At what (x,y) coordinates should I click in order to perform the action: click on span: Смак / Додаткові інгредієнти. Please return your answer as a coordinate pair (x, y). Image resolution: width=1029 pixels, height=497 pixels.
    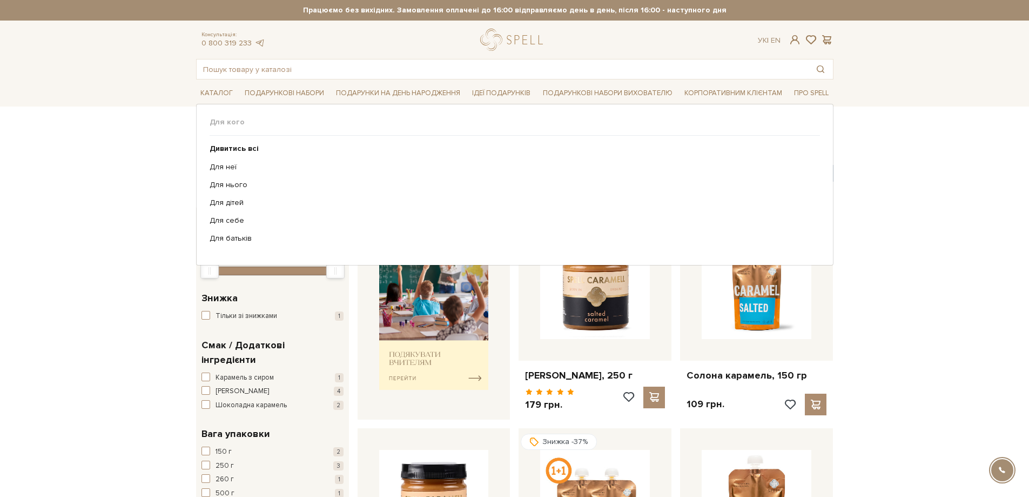
    Looking at the image, I should click on (271, 352).